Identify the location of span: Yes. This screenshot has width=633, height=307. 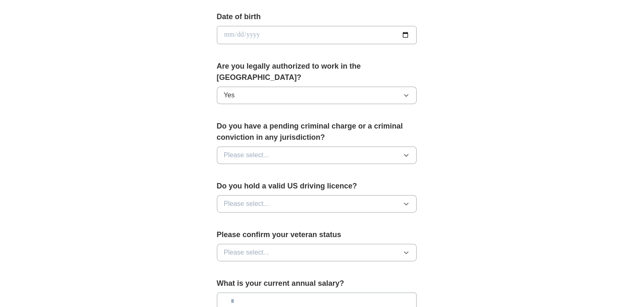
(229, 95).